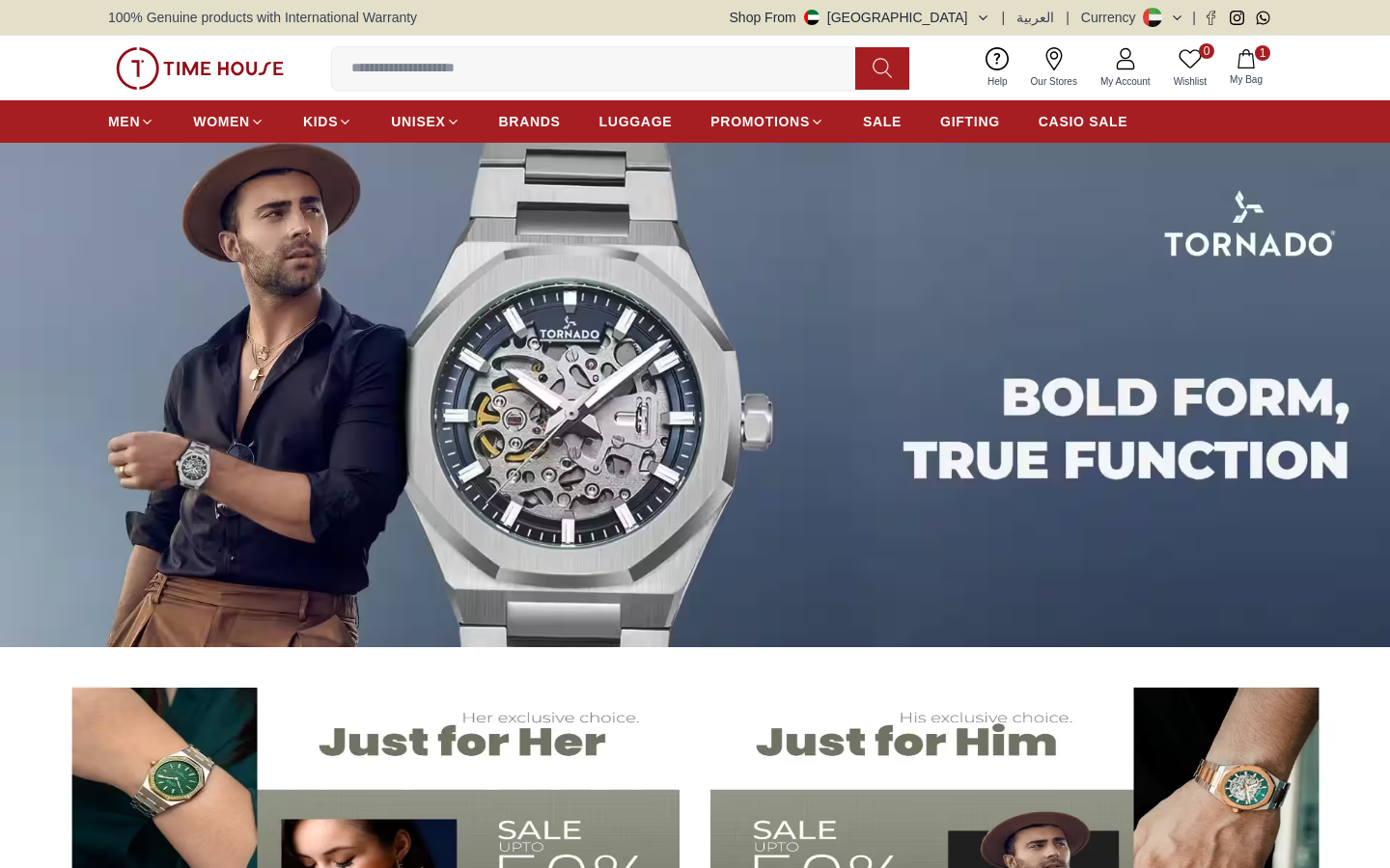  Describe the element at coordinates (636, 122) in the screenshot. I see `span: LUGGAGE` at that location.